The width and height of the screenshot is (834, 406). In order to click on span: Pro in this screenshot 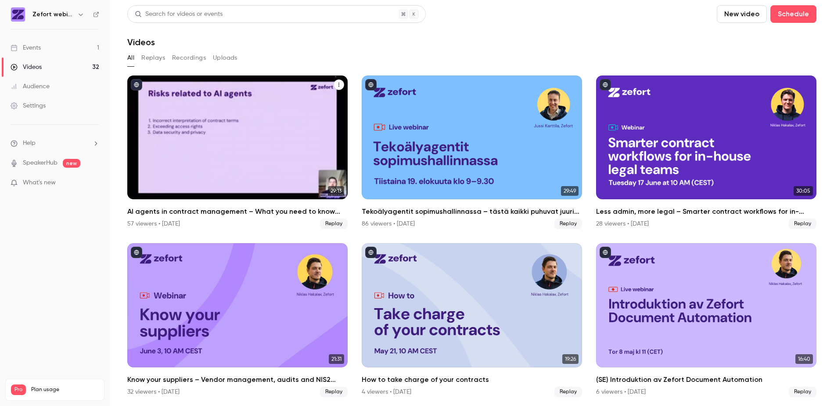, I will do `click(18, 390)`.